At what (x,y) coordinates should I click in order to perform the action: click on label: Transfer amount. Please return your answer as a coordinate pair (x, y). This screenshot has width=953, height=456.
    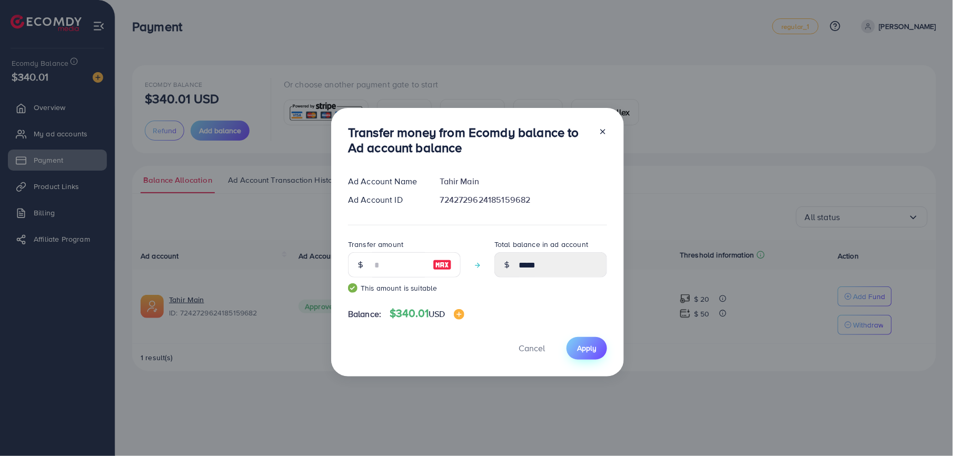
    Looking at the image, I should click on (376, 244).